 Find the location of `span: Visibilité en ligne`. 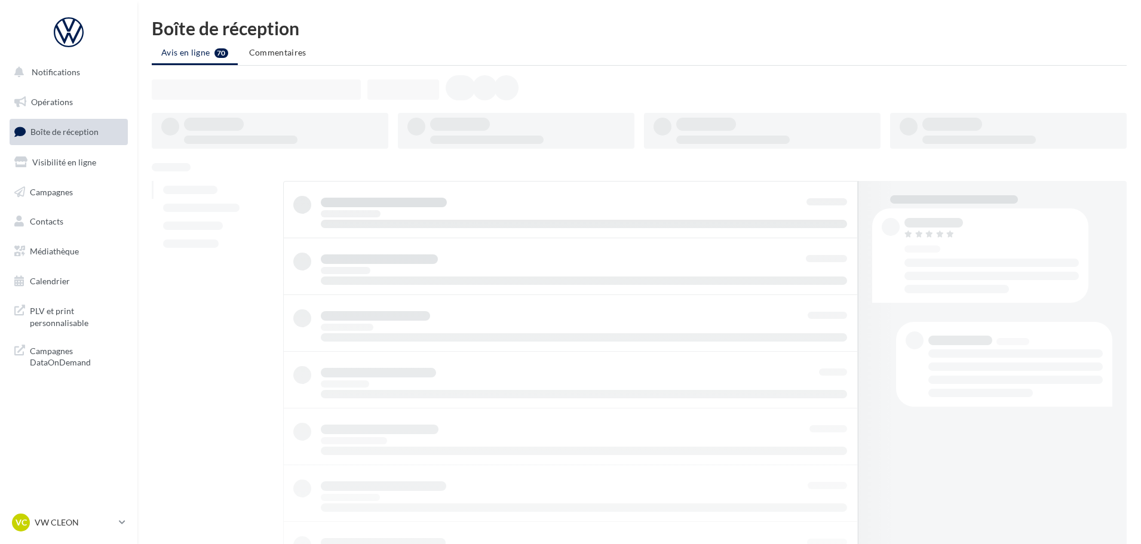

span: Visibilité en ligne is located at coordinates (64, 162).